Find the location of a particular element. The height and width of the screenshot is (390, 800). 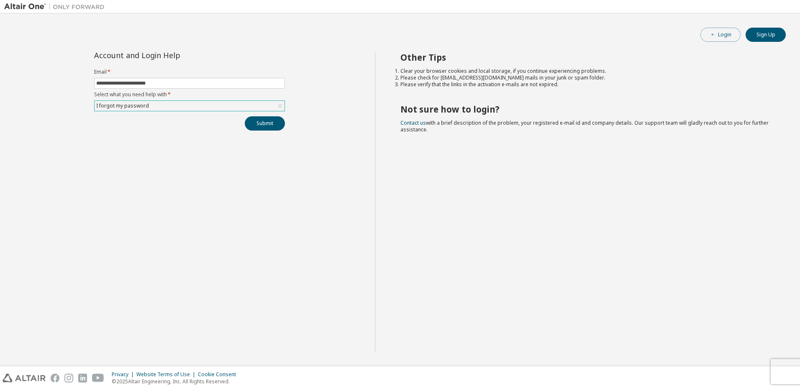

h2: Other Tips is located at coordinates (586, 57).